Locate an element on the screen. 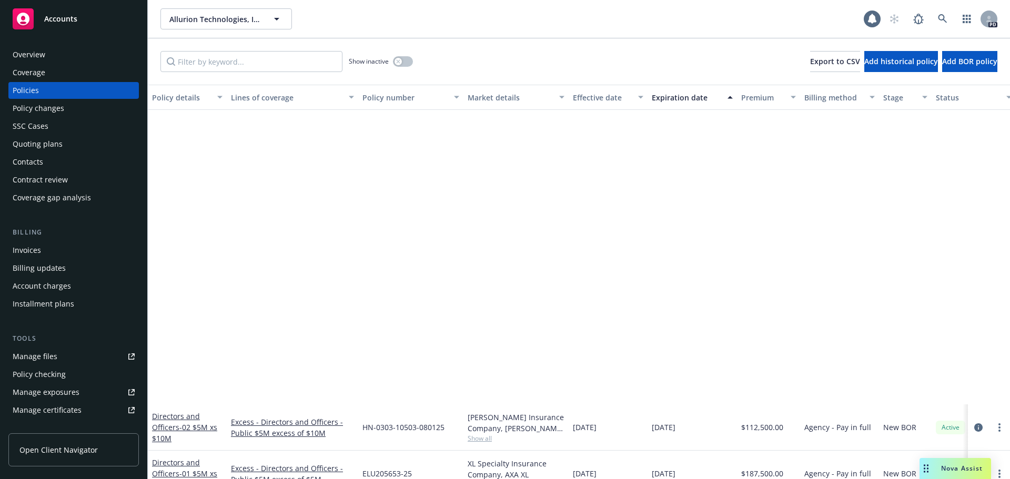  span: Show inactive is located at coordinates (369, 61).